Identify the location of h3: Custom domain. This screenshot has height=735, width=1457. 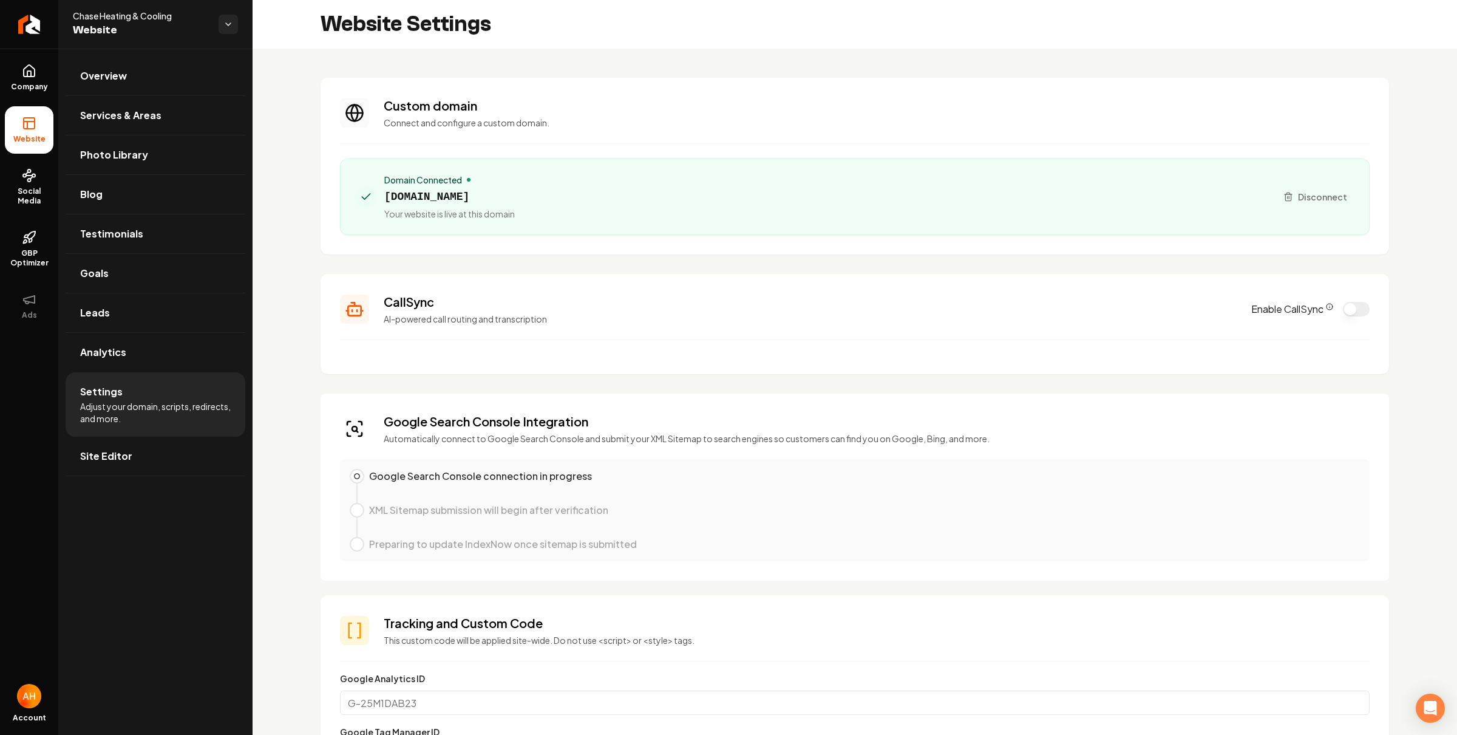
(877, 106).